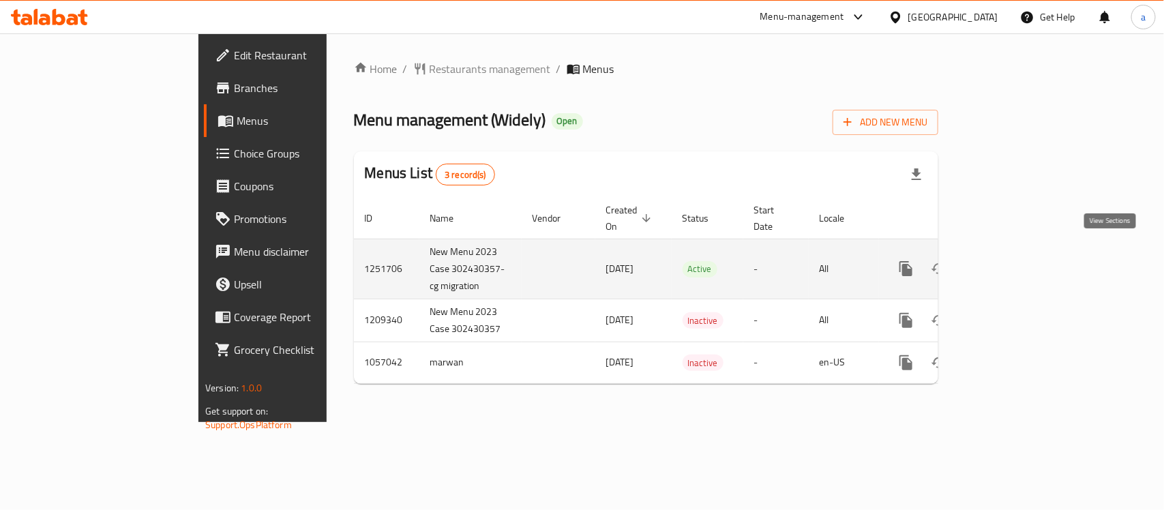 The image size is (1164, 510). What do you see at coordinates (298, 350) in the screenshot?
I see `a: Grocery Checklist` at bounding box center [298, 350].